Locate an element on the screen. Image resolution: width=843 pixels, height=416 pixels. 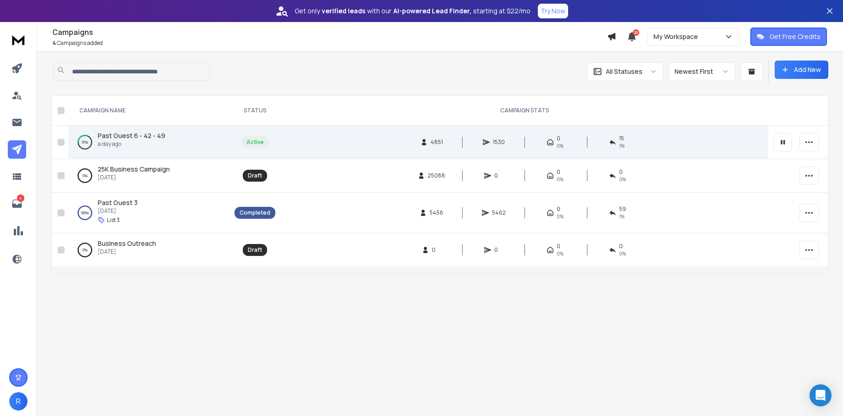
p: List 3 is located at coordinates (113, 220).